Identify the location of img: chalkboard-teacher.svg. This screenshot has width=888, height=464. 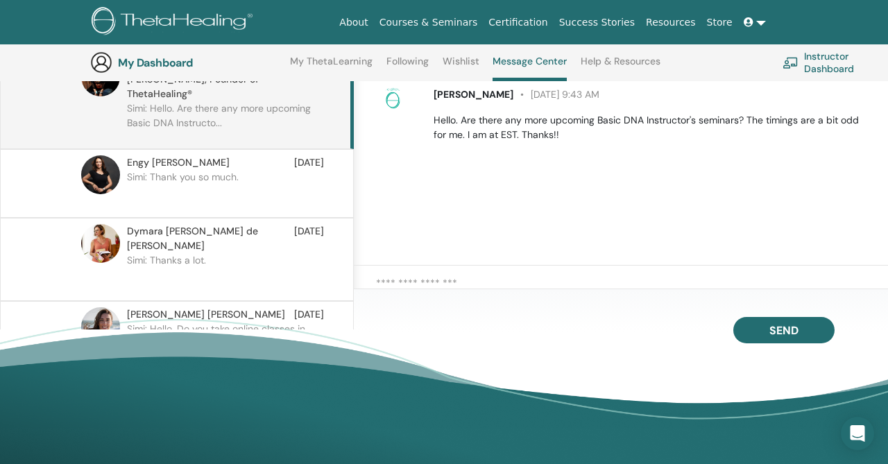
(790, 62).